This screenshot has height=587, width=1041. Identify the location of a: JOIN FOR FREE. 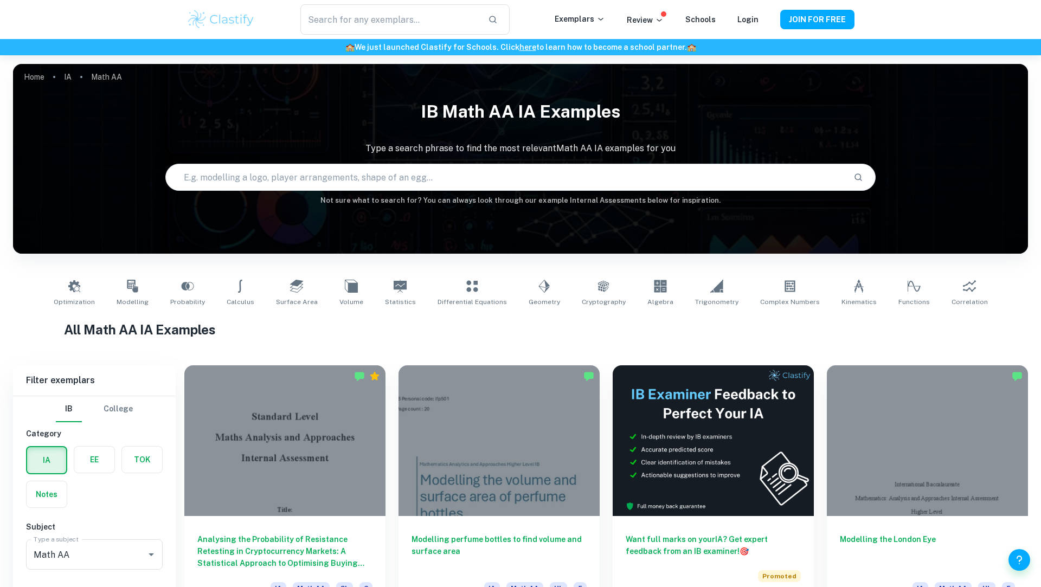
(817, 20).